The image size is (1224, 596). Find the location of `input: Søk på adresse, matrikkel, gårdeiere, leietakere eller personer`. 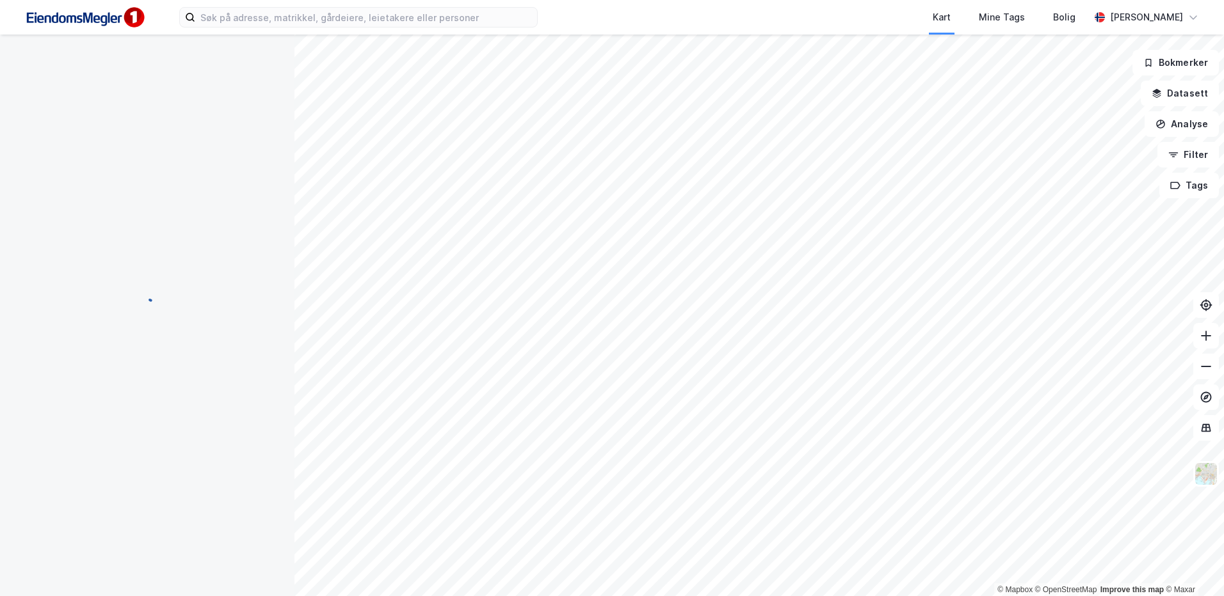

input: Søk på adresse, matrikkel, gårdeiere, leietakere eller personer is located at coordinates (366, 17).